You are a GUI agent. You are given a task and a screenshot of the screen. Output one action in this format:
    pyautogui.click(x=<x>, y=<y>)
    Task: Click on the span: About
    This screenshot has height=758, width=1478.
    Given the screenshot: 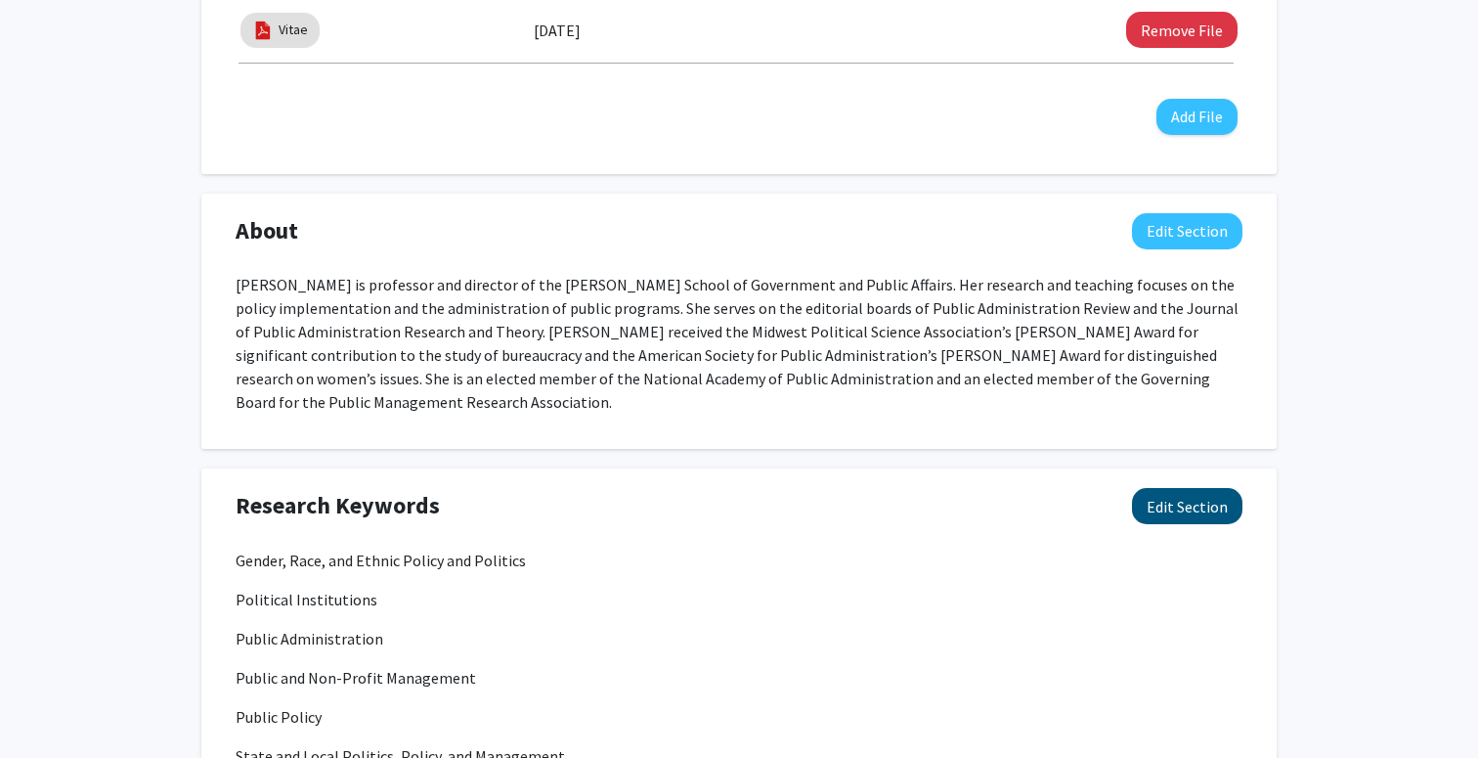 What is the action you would take?
    pyautogui.click(x=267, y=231)
    